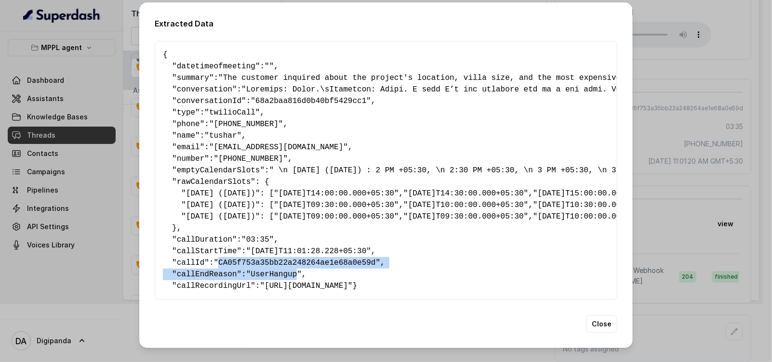 This screenshot has width=772, height=362. Describe the element at coordinates (214, 286) in the screenshot. I see `span: callRecordingUrl` at that location.